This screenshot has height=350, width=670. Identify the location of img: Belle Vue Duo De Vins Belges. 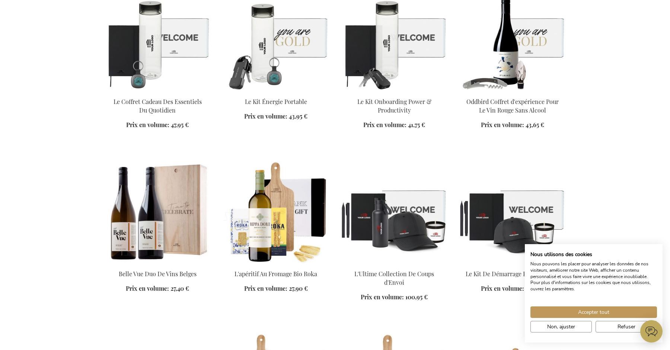
(157, 211).